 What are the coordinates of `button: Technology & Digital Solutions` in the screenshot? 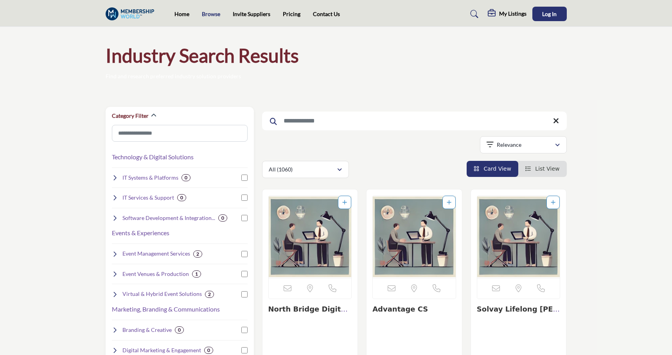 It's located at (152, 157).